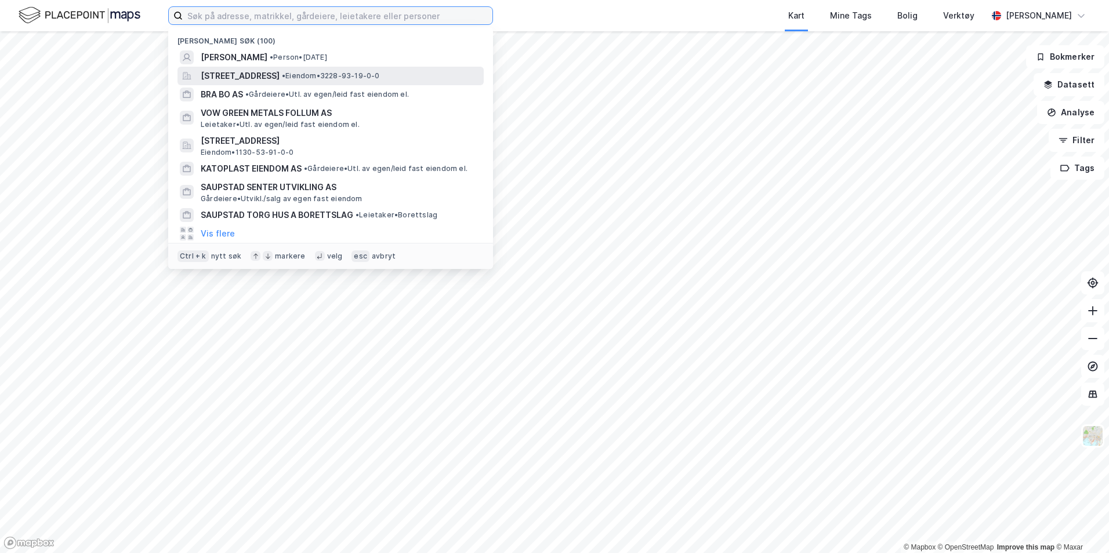 This screenshot has width=1109, height=553. I want to click on button: Tags, so click(1077, 168).